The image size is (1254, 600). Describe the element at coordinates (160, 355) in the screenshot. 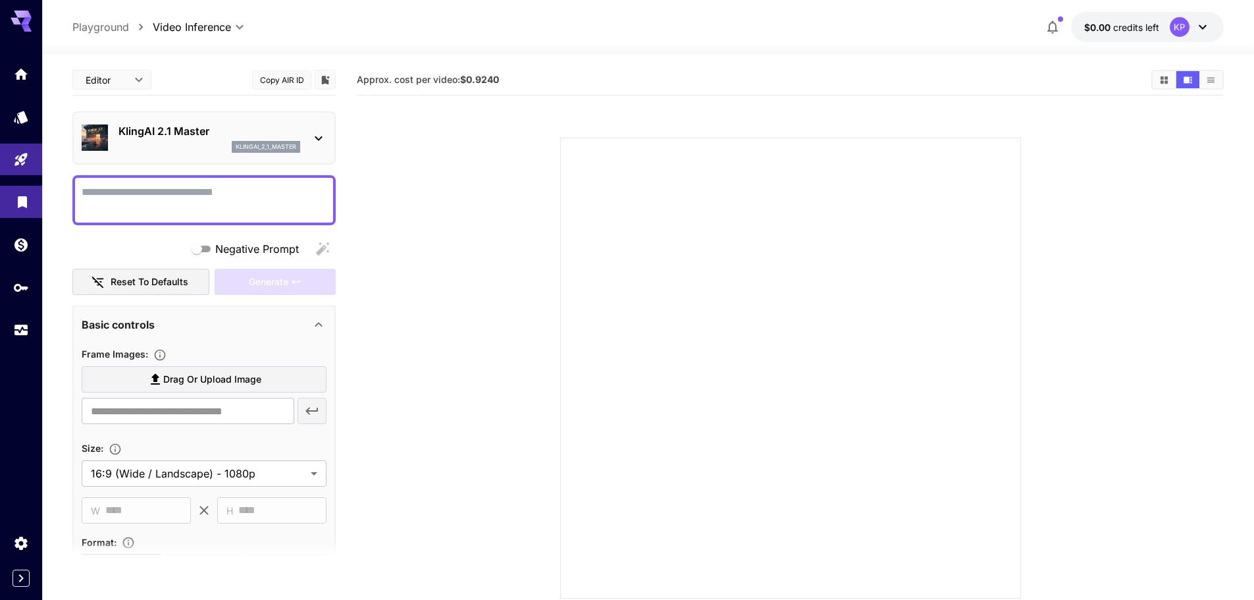

I see `button: Upload frame images.` at that location.